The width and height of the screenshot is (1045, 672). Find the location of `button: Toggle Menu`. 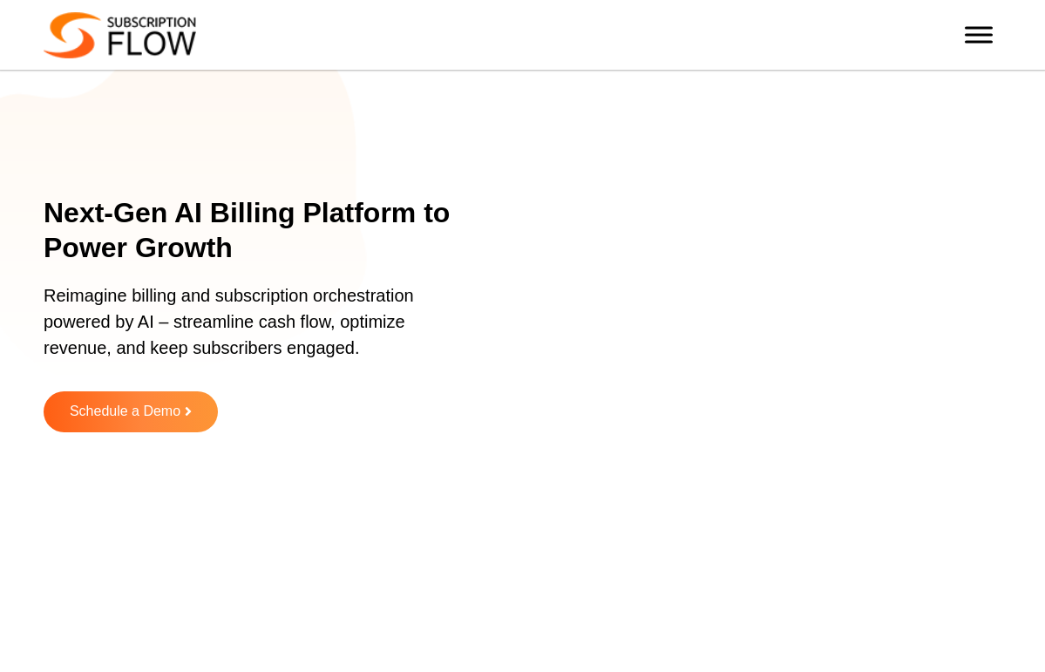

button: Toggle Menu is located at coordinates (979, 34).